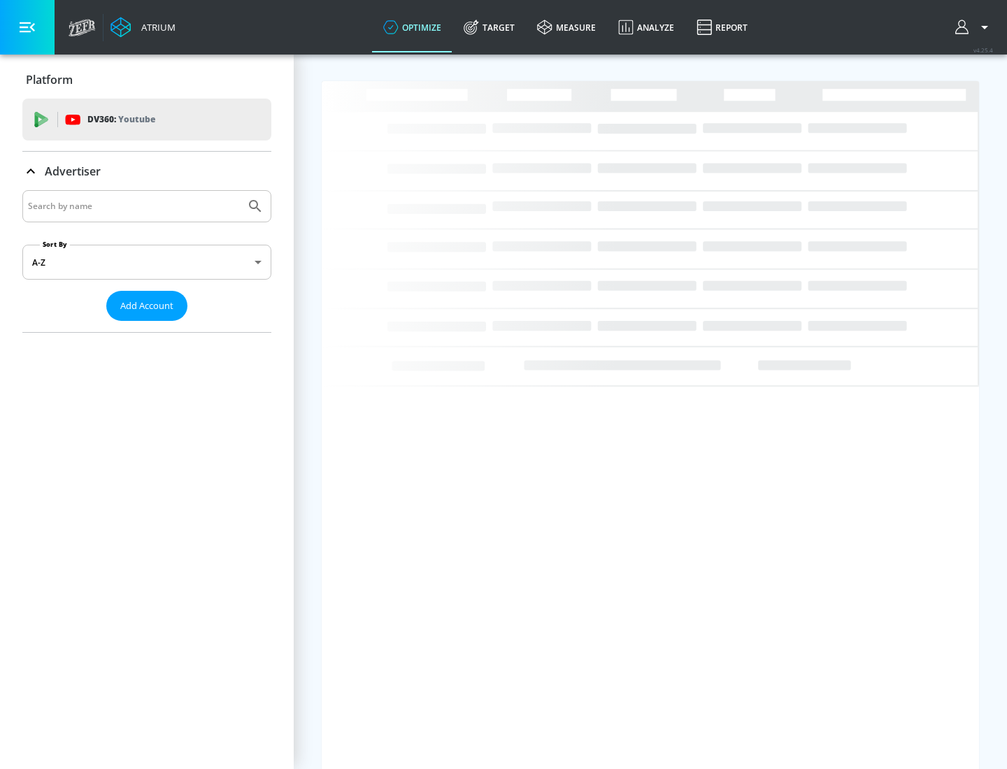 The height and width of the screenshot is (769, 1007). Describe the element at coordinates (73, 171) in the screenshot. I see `p: Advertiser` at that location.